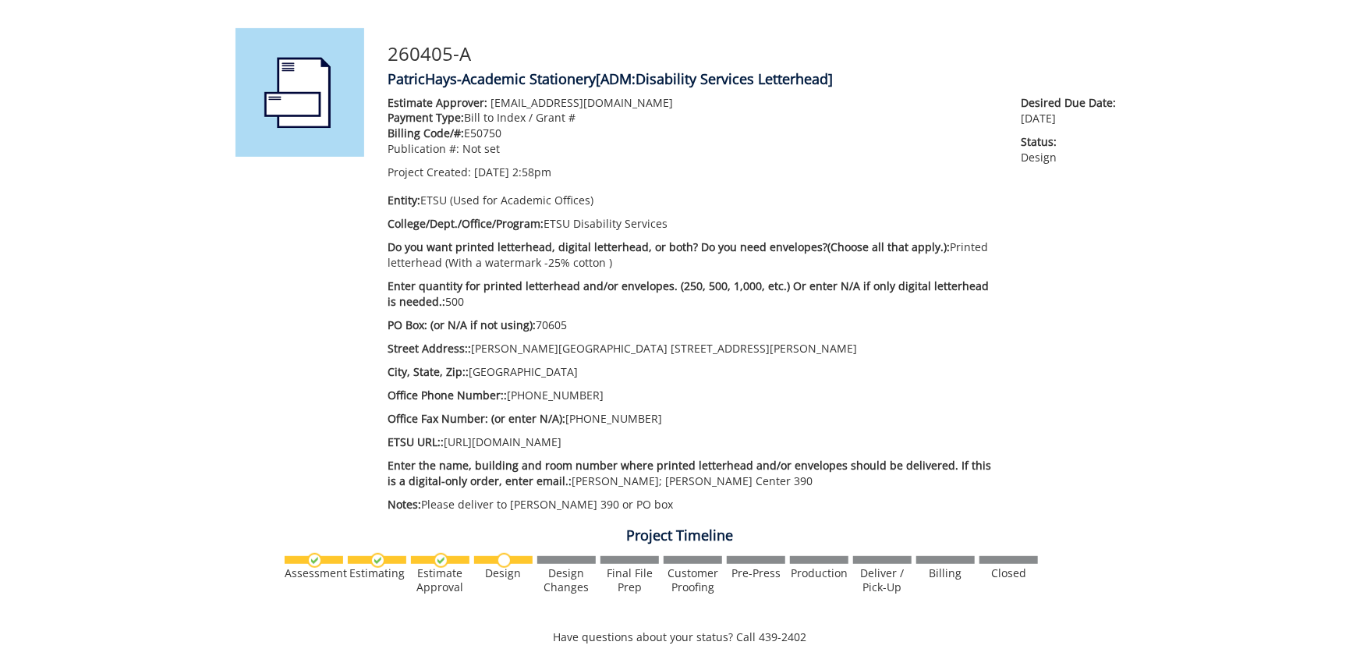 Image resolution: width=1360 pixels, height=663 pixels. Describe the element at coordinates (481, 148) in the screenshot. I see `span: Not set` at that location.